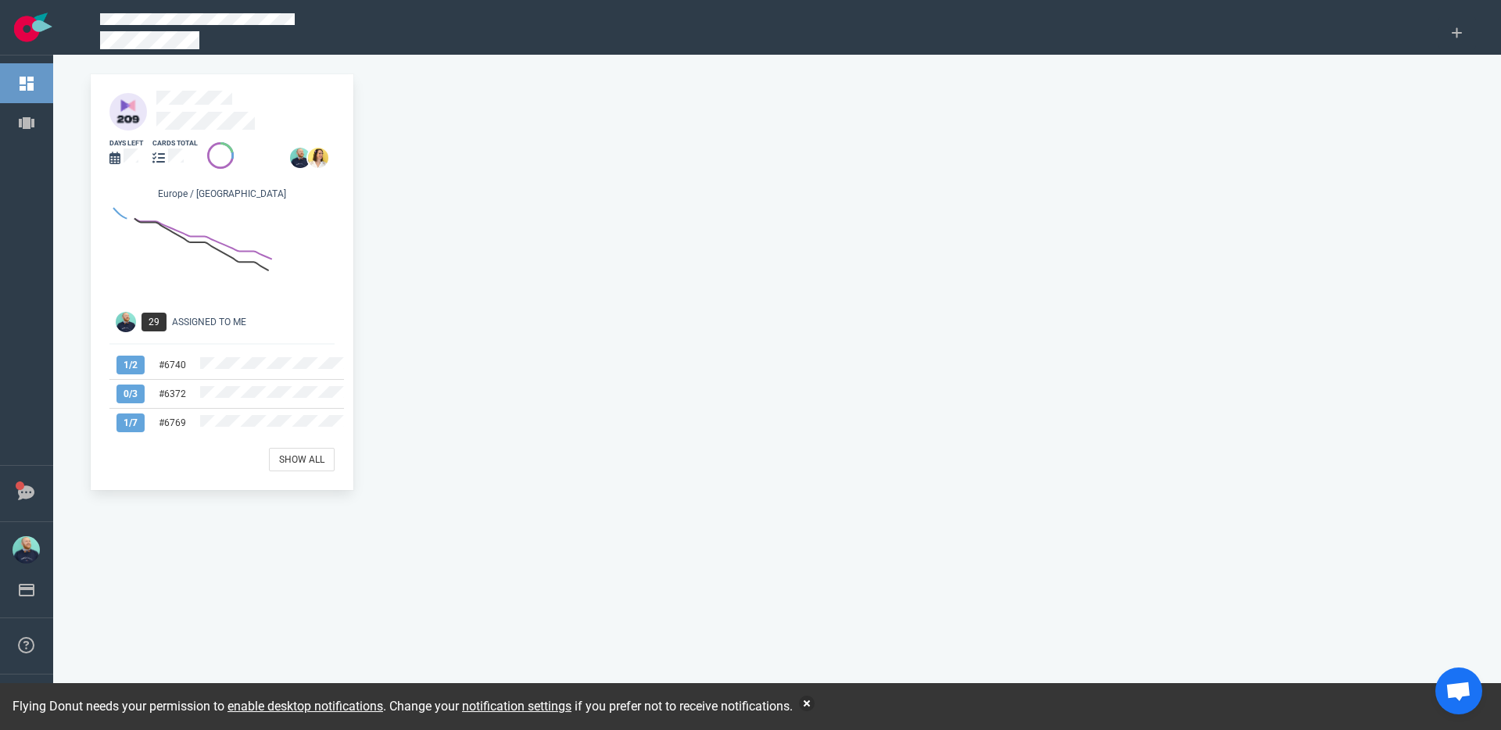  I want to click on span: . Change your if you prefer not to receive notifications., so click(588, 706).